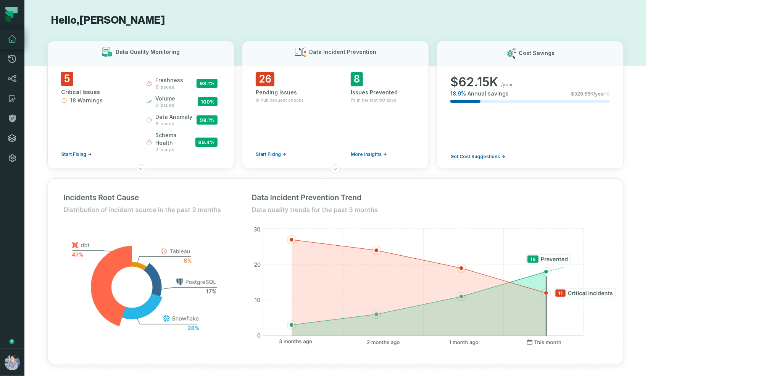 This screenshot has height=376, width=761. What do you see at coordinates (165, 105) in the screenshot?
I see `span: 0 issues` at bounding box center [165, 105].